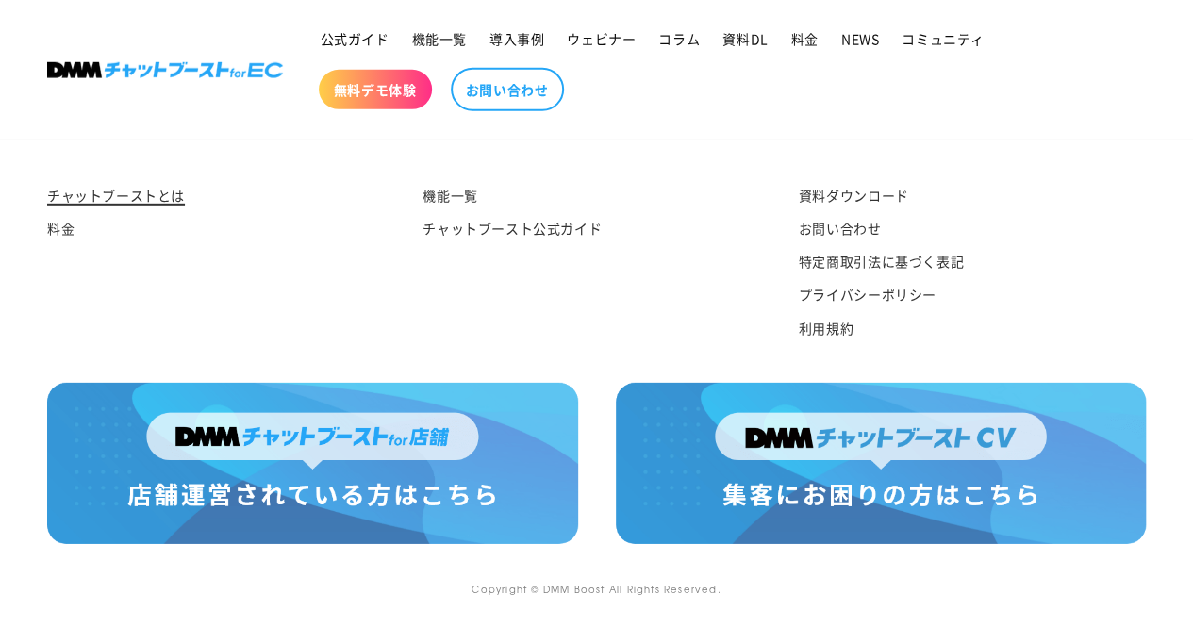  I want to click on span: 導入事例, so click(517, 39).